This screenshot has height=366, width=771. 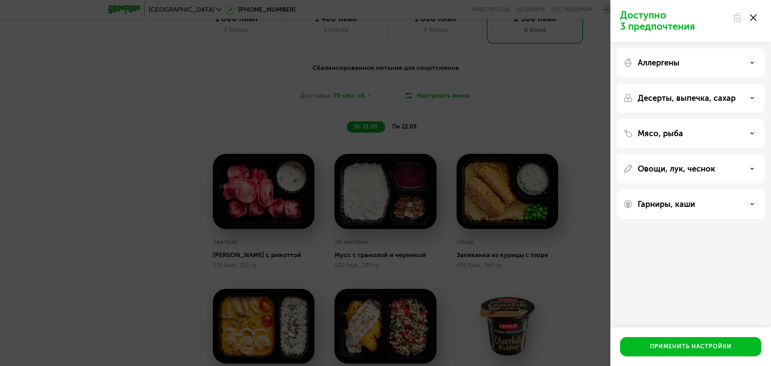 I want to click on p: Аллергены, so click(x=658, y=63).